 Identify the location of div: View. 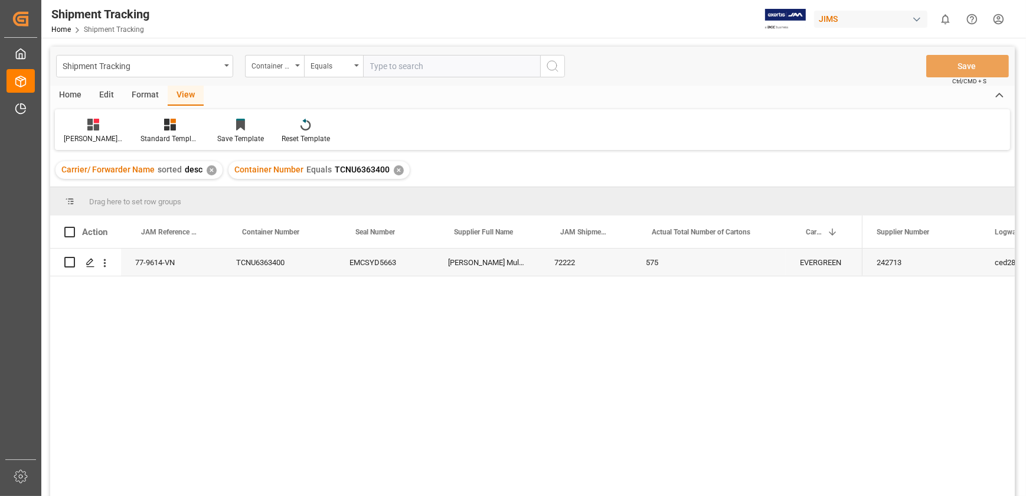
(185, 96).